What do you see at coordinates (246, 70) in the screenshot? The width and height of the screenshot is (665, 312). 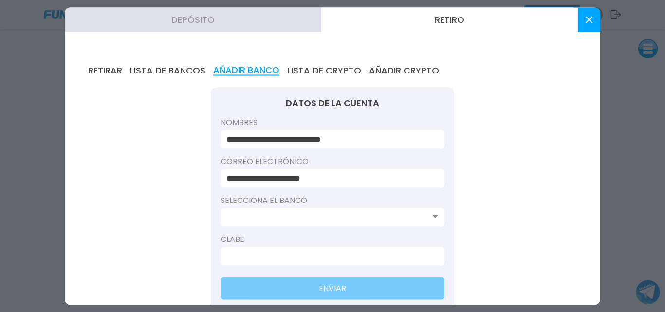 I see `button: AÑADIR BANCO` at bounding box center [246, 70].